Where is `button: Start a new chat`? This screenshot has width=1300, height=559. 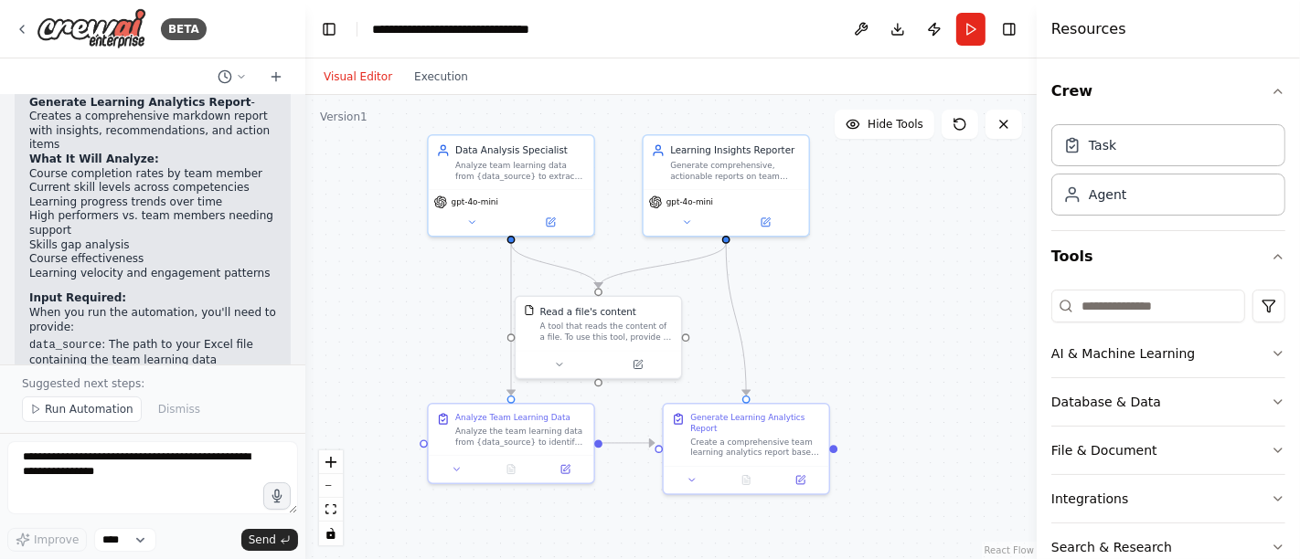
button: Start a new chat is located at coordinates (276, 77).